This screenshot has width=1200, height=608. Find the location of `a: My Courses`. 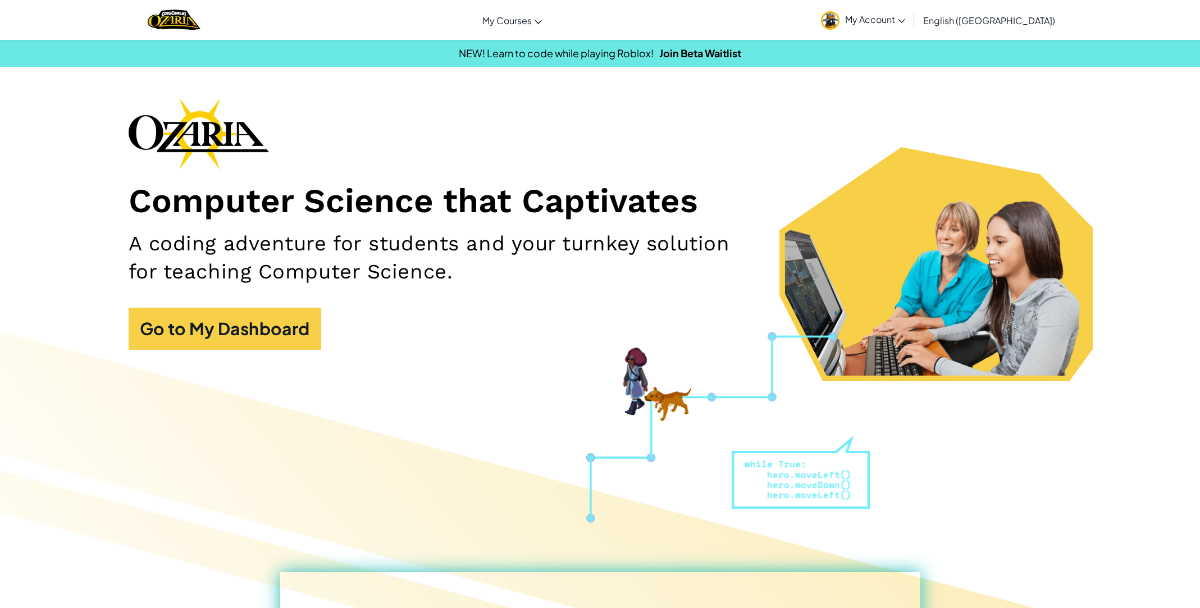

a: My Courses is located at coordinates (512, 20).